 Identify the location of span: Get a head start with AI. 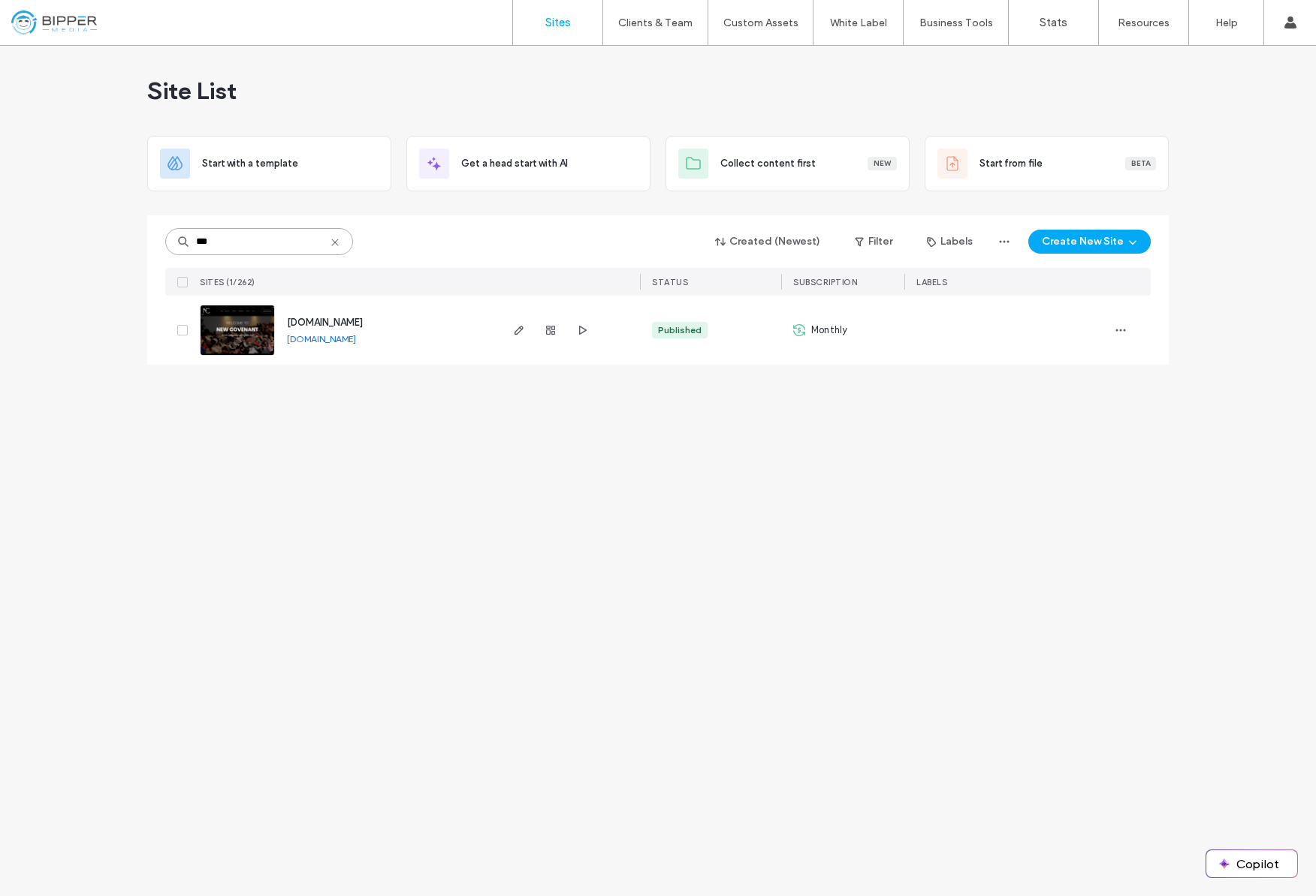
(514, 163).